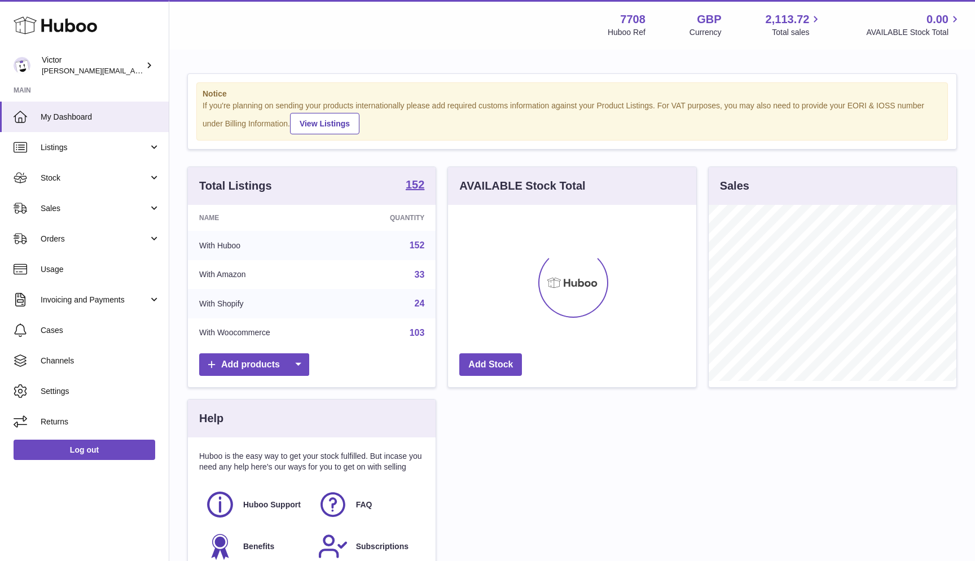 Image resolution: width=975 pixels, height=561 pixels. Describe the element at coordinates (382, 546) in the screenshot. I see `span: Subscriptions` at that location.